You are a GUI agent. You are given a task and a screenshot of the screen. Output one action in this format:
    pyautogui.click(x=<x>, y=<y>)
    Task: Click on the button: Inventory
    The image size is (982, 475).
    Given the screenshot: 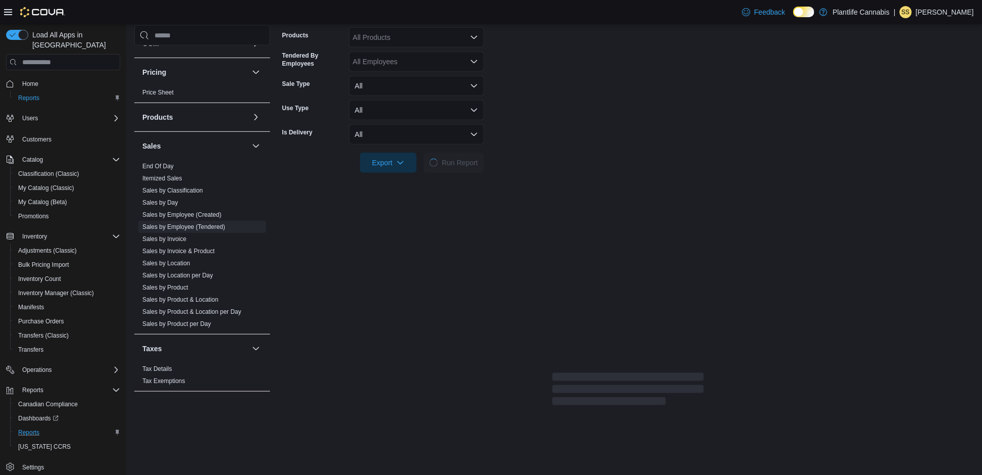 What is the action you would take?
    pyautogui.click(x=63, y=236)
    